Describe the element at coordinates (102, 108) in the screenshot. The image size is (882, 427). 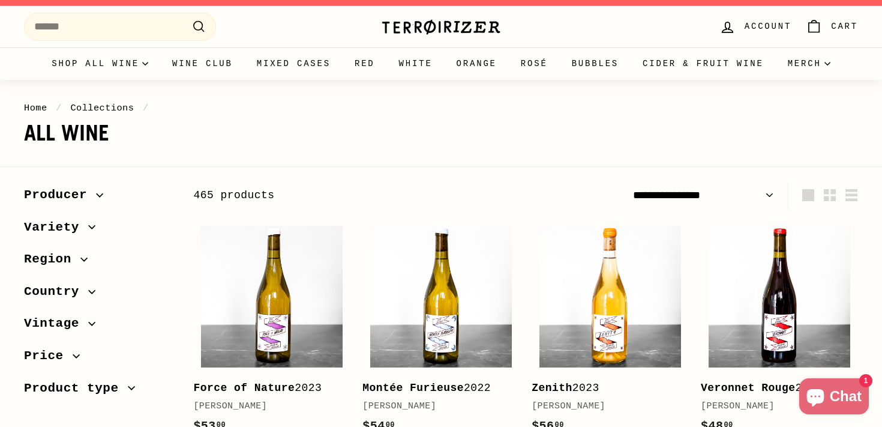
I see `a: Collections` at that location.